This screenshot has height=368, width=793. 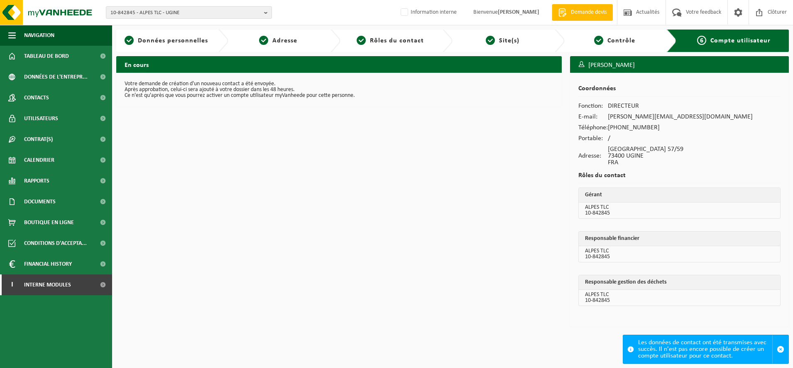 I want to click on span: I, so click(x=12, y=285).